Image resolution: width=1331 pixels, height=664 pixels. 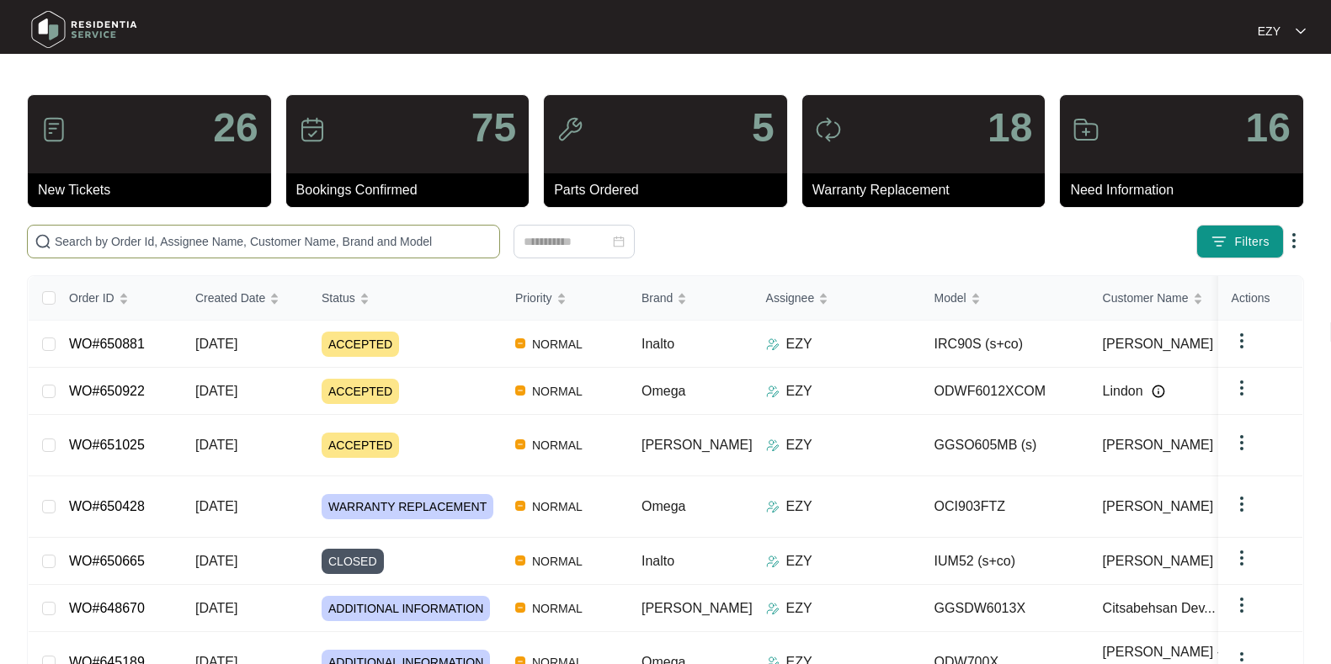 I want to click on button: filter iconFilters, so click(x=1240, y=242).